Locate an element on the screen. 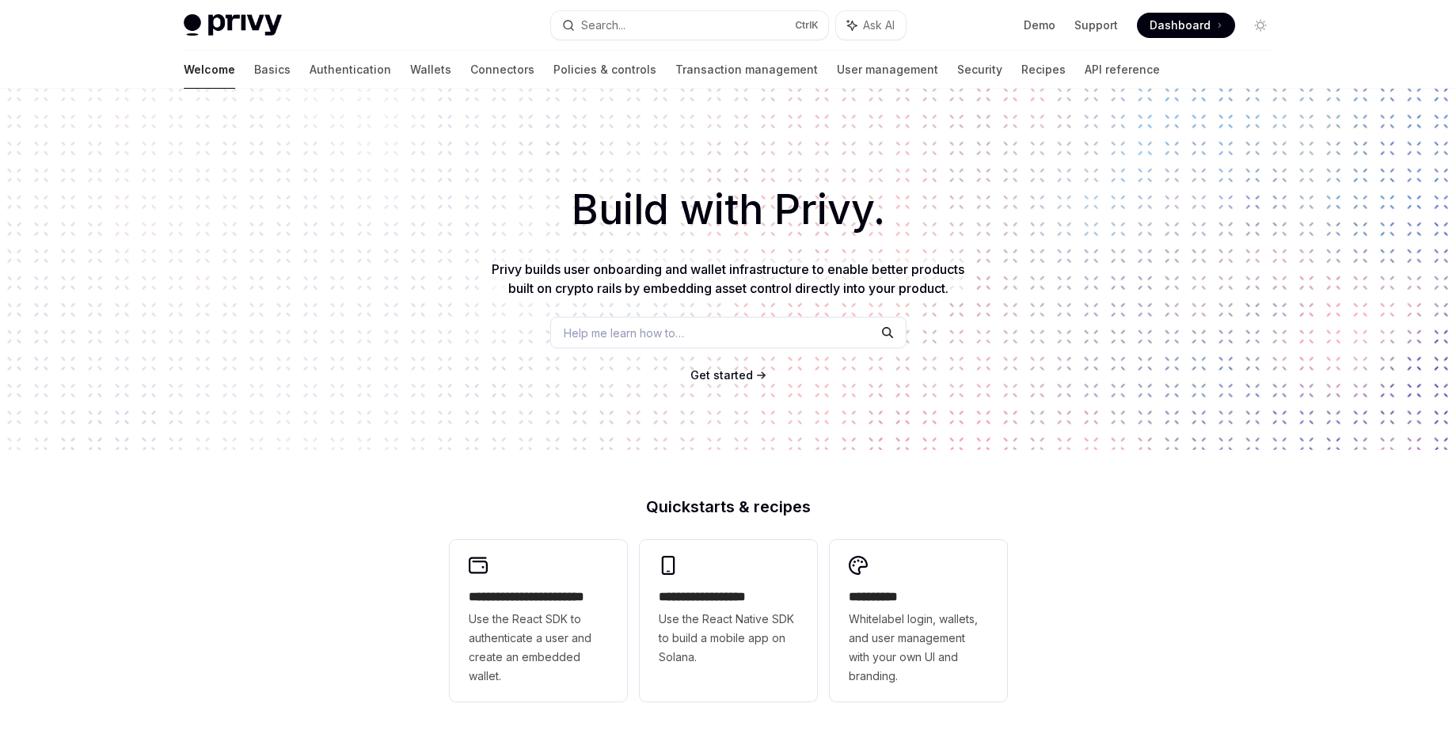  span: Privy builds user onboarding and wallet infrastructure to enable better products built on crypto ... is located at coordinates (728, 279).